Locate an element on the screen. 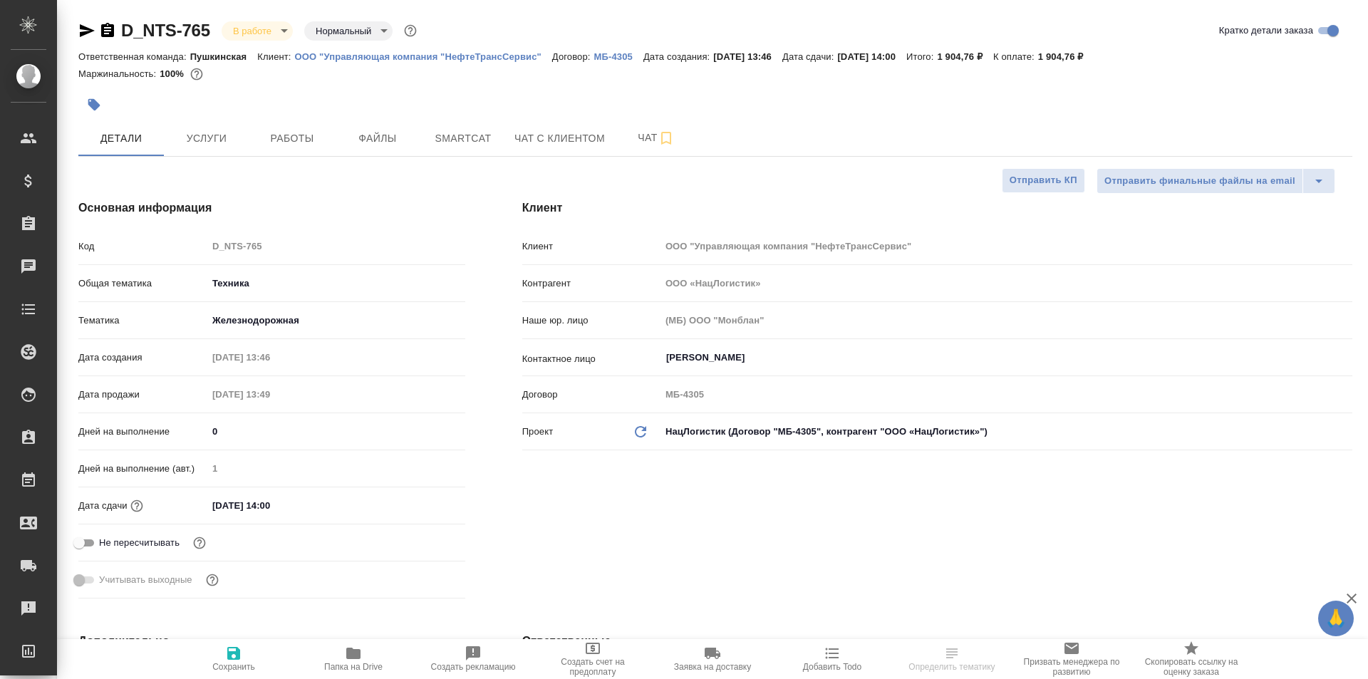 Image resolution: width=1368 pixels, height=679 pixels. span: Учитывать выходные is located at coordinates (145, 580).